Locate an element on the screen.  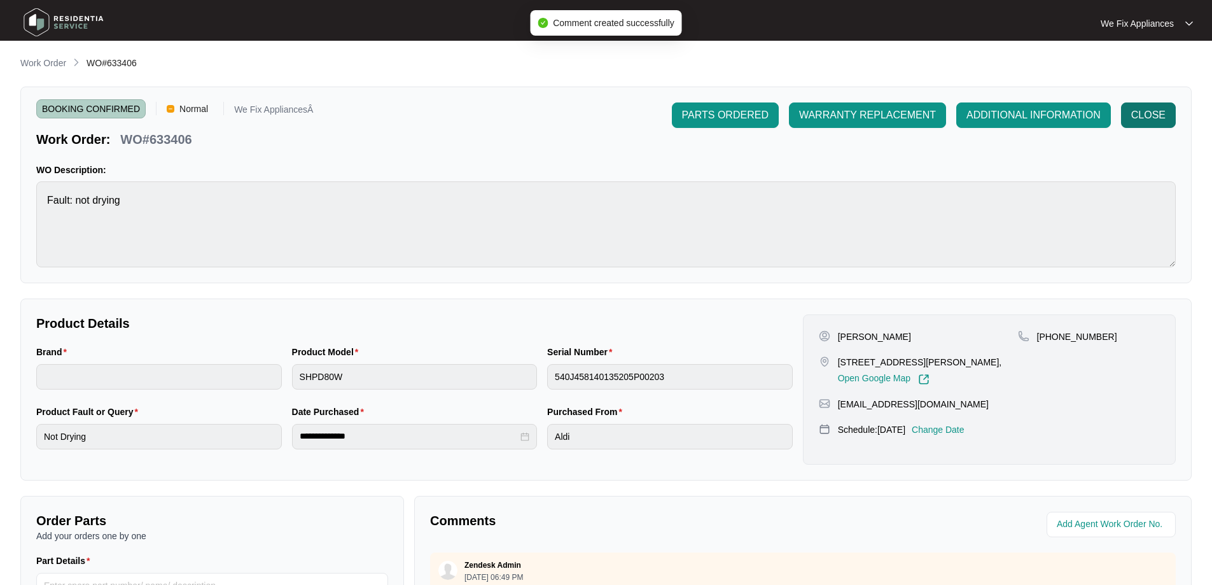
input: Purchased From is located at coordinates (670, 436).